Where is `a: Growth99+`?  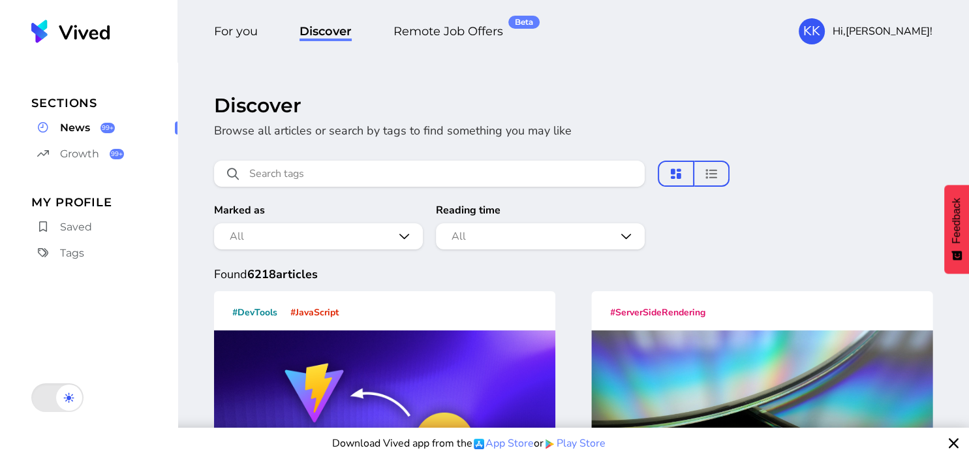
a: Growth99+ is located at coordinates (104, 154).